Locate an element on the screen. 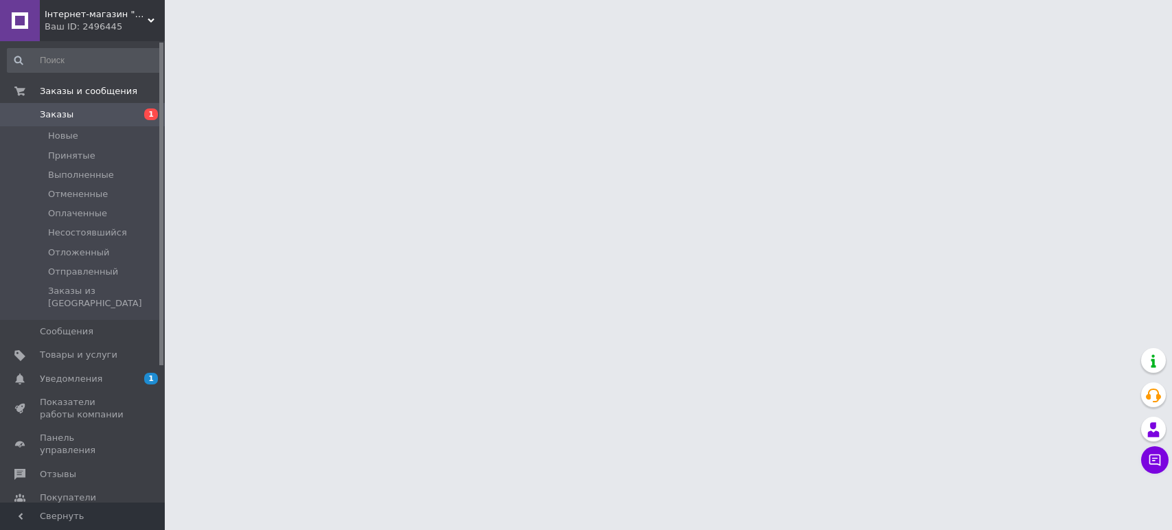  span: Оплаченные is located at coordinates (78, 213).